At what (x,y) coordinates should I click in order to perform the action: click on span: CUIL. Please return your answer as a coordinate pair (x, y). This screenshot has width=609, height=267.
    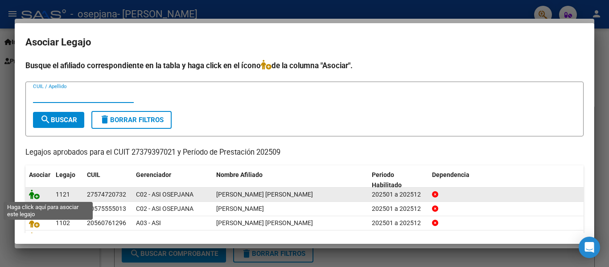
    Looking at the image, I should click on (94, 175).